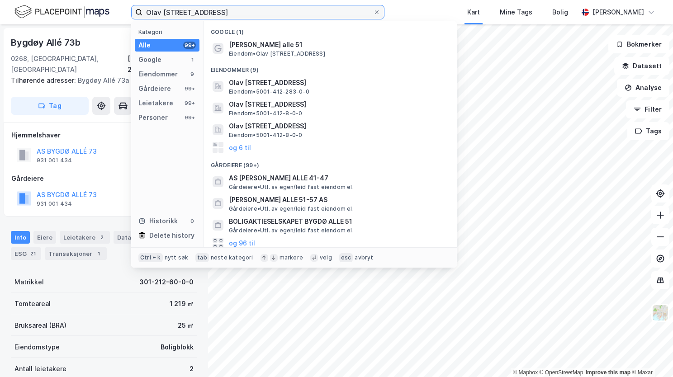  Describe the element at coordinates (29, 282) in the screenshot. I see `div: Matrikkel` at that location.